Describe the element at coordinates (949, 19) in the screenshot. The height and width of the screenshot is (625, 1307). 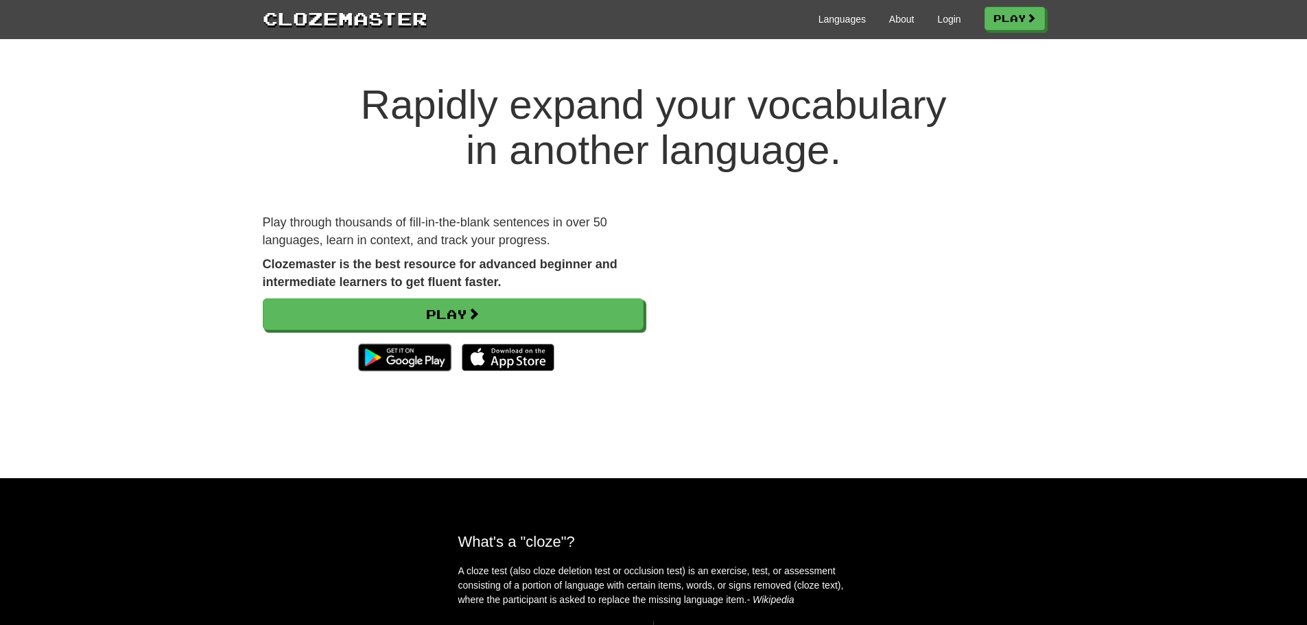
I see `a: Login` at that location.